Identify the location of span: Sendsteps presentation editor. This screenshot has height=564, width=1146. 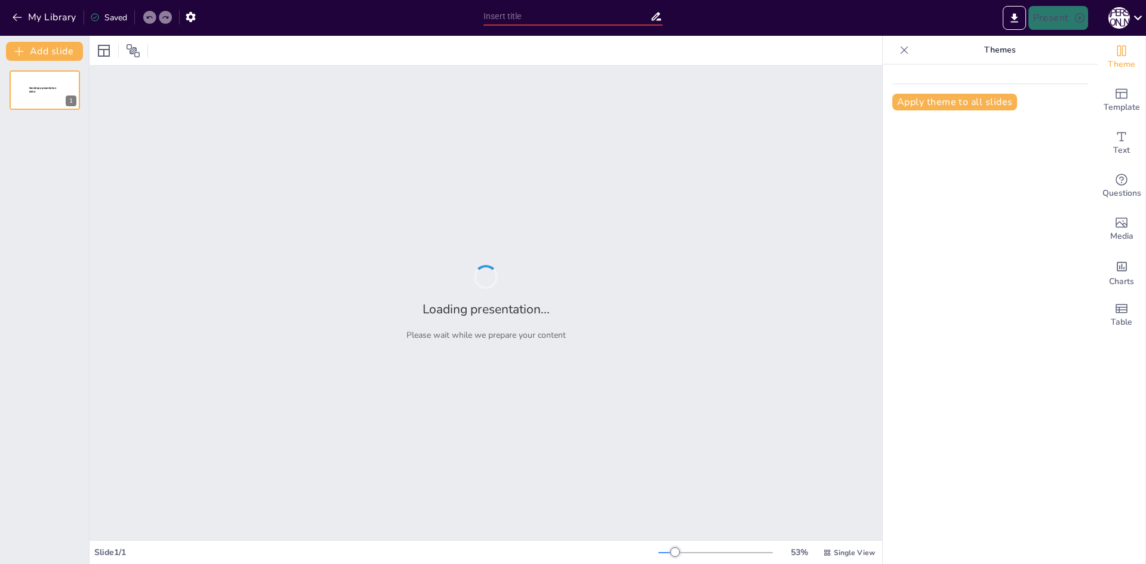
(42, 90).